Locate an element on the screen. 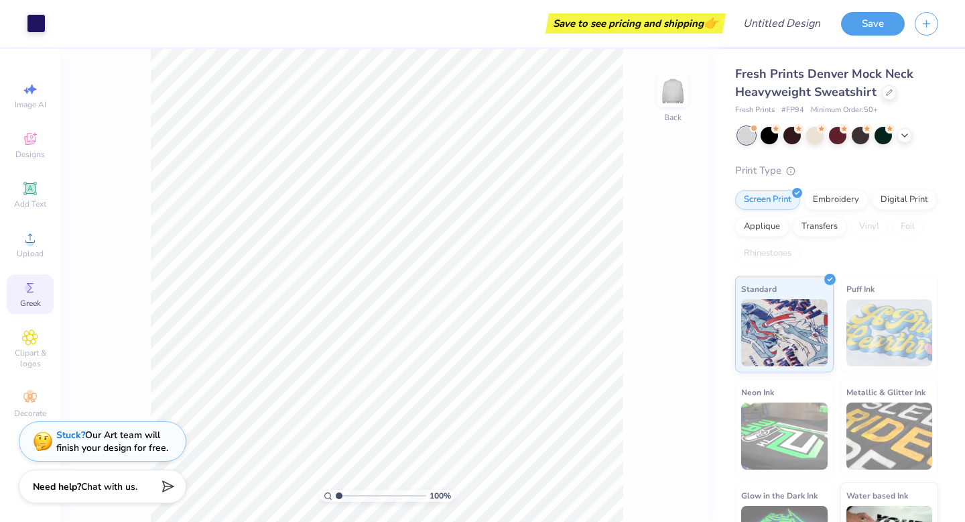 The image size is (965, 522). span: Minimum Order: 50 + is located at coordinates (845, 110).